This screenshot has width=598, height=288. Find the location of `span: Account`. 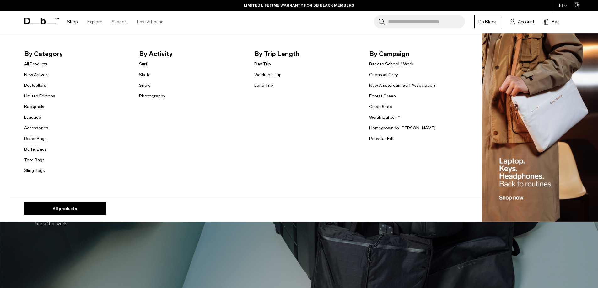

span: Account is located at coordinates (526, 22).